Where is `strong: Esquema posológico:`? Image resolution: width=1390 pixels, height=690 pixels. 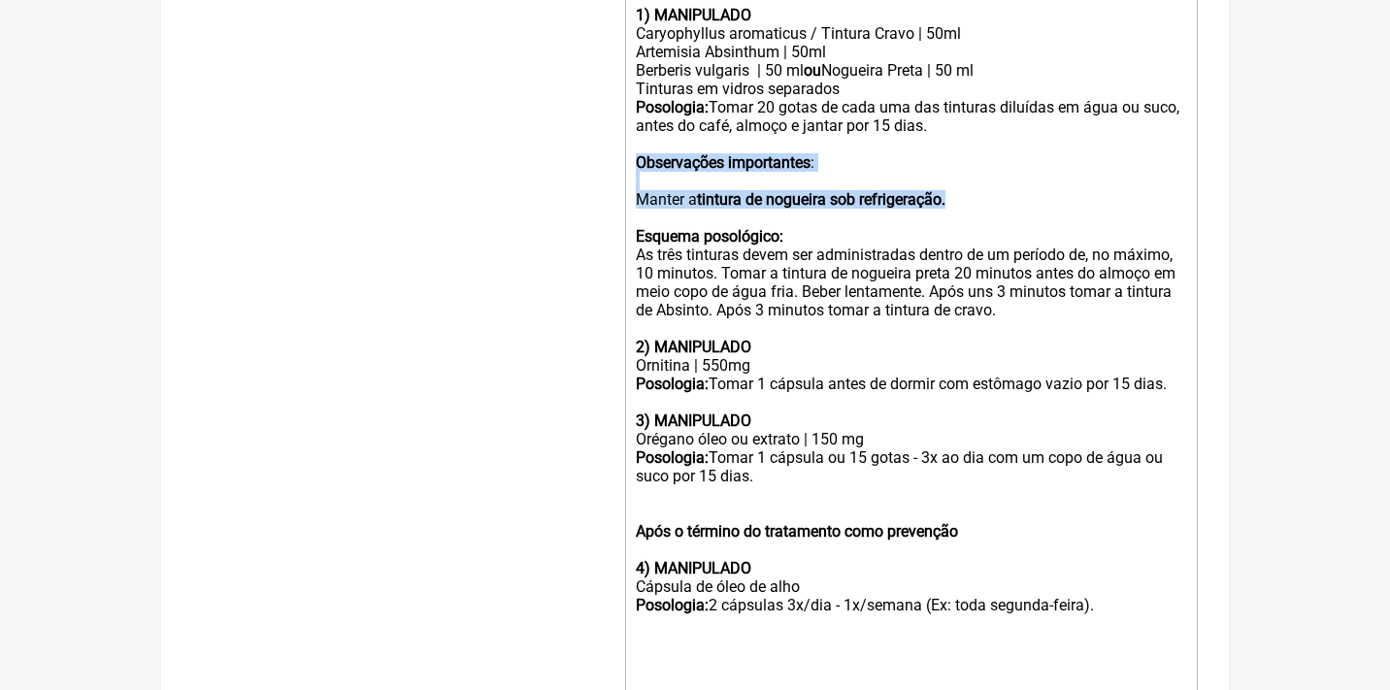
strong: Esquema posológico: is located at coordinates (710, 236).